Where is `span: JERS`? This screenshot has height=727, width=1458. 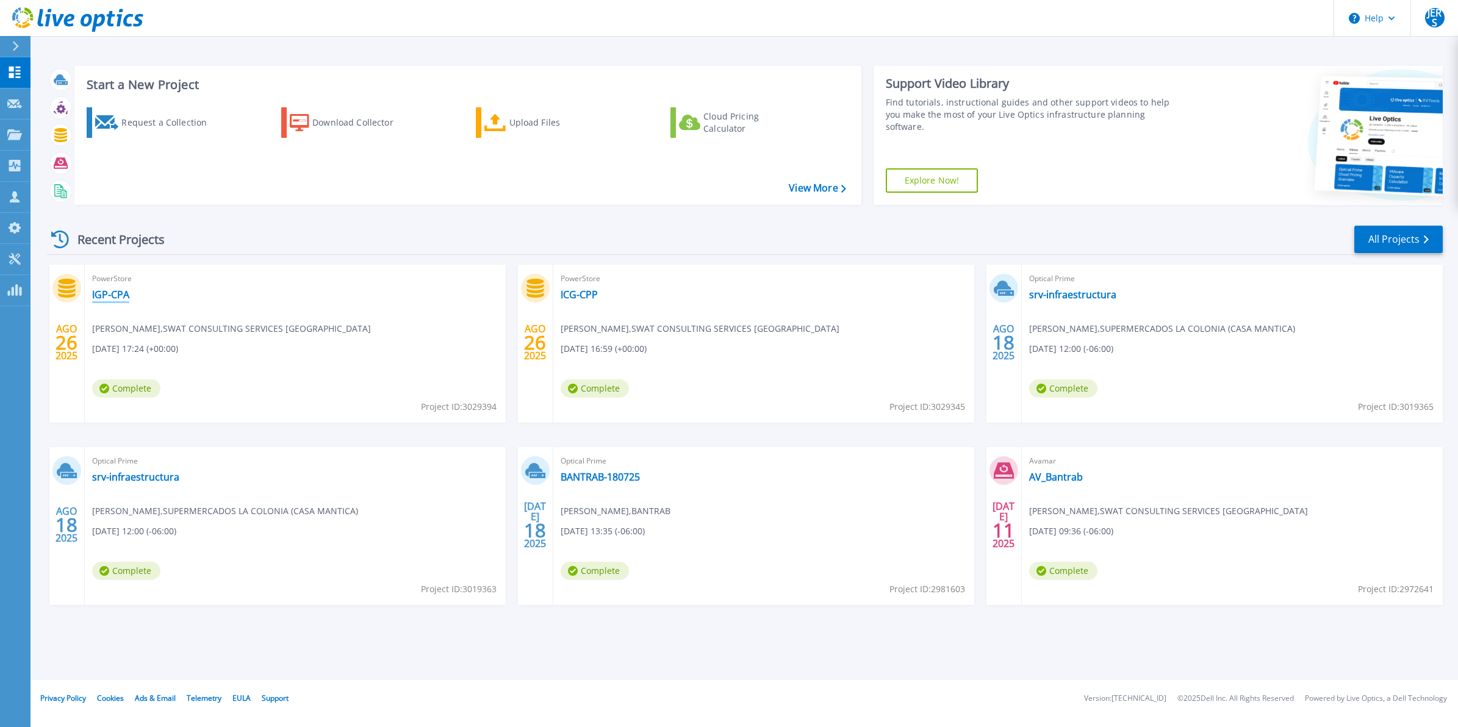
span: JERS is located at coordinates (1435, 18).